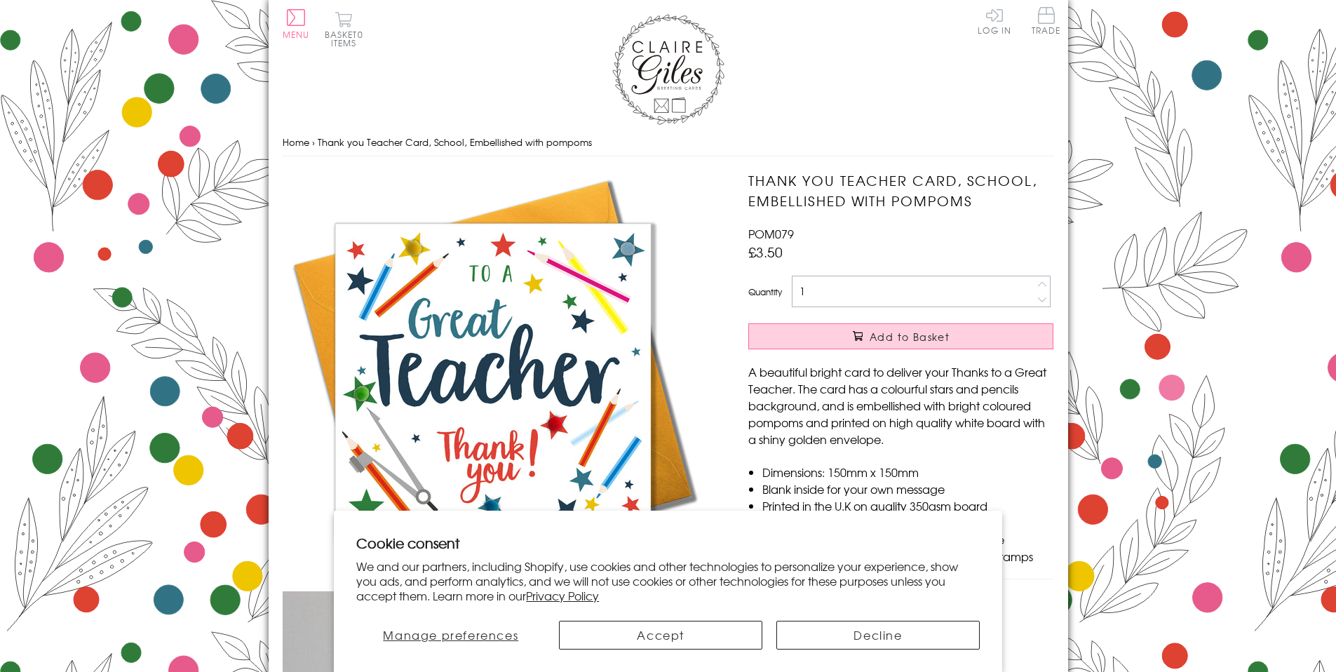 This screenshot has height=672, width=1336. What do you see at coordinates (878, 635) in the screenshot?
I see `button: Decline` at bounding box center [878, 635].